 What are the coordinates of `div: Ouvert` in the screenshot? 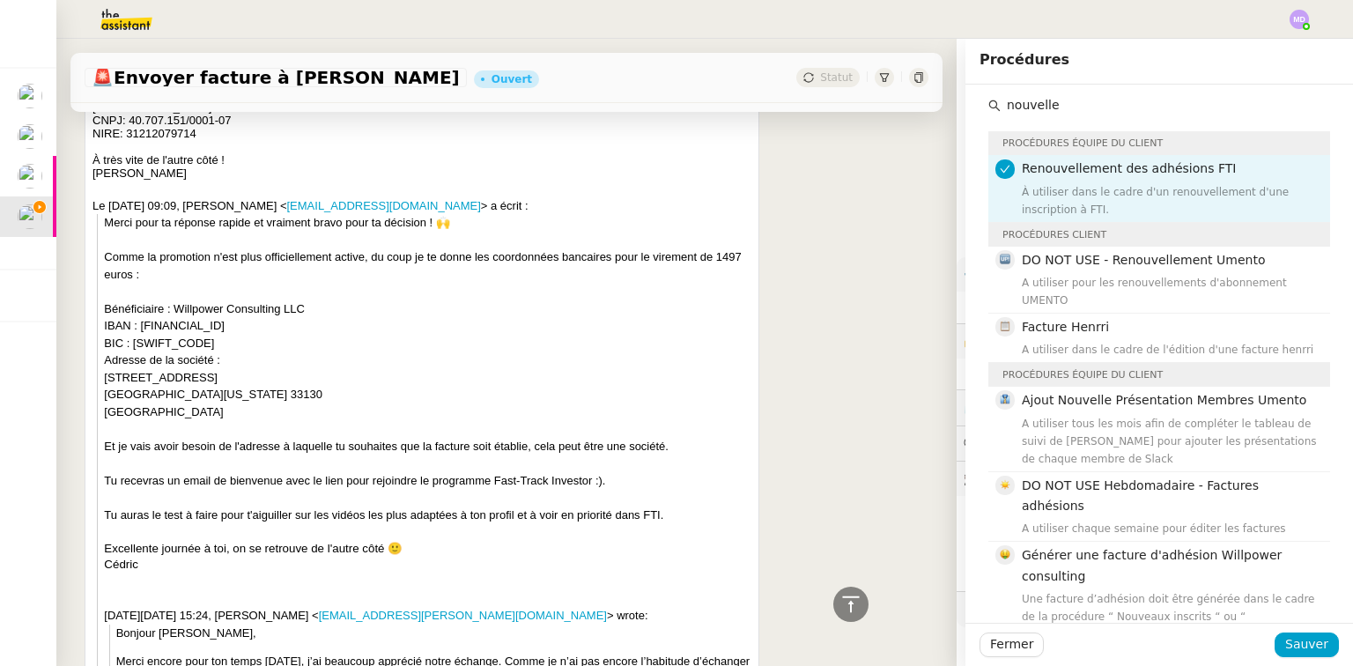 It's located at (512, 79).